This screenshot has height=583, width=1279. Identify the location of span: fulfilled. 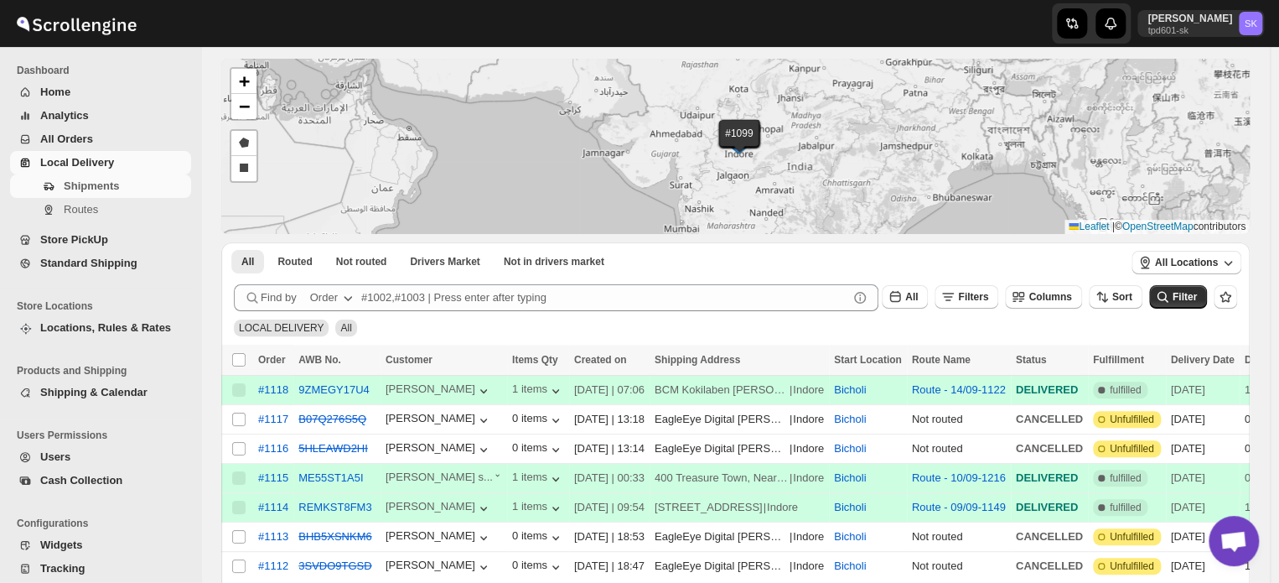
(1125, 507).